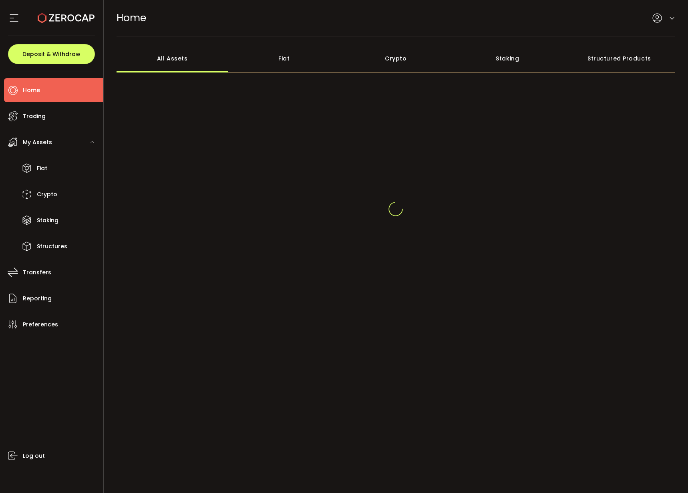 This screenshot has width=688, height=493. What do you see at coordinates (619, 58) in the screenshot?
I see `div: Structured Products` at bounding box center [619, 58].